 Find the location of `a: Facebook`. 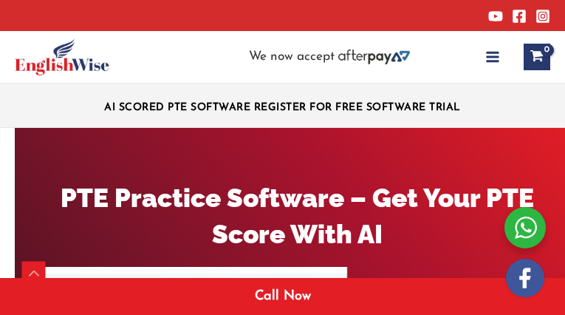

a: Facebook is located at coordinates (519, 16).